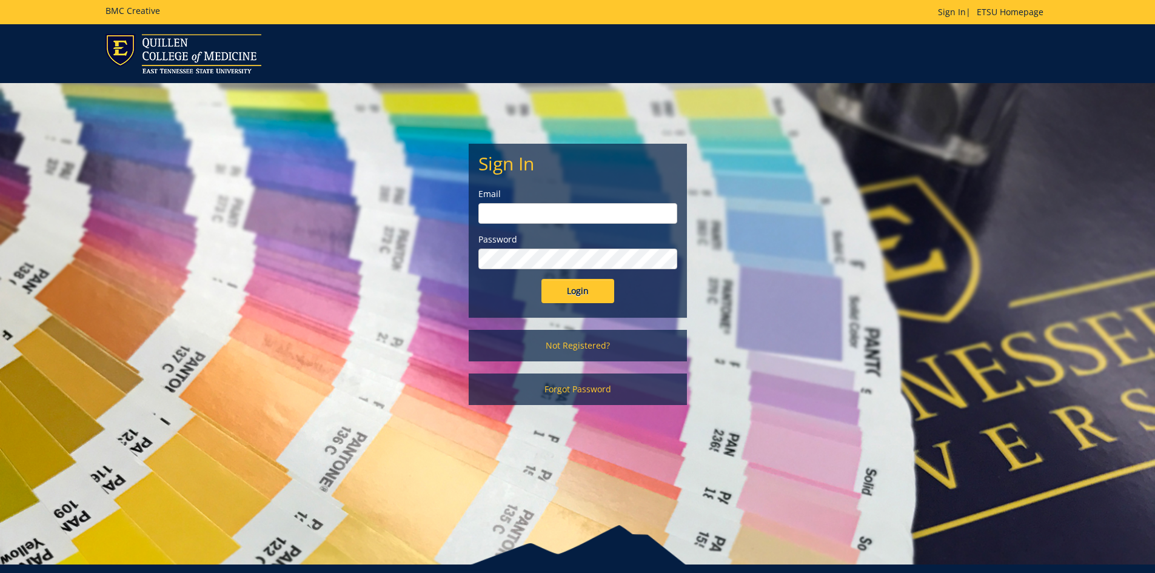 This screenshot has width=1155, height=573. What do you see at coordinates (133, 10) in the screenshot?
I see `h5: BMC Creative` at bounding box center [133, 10].